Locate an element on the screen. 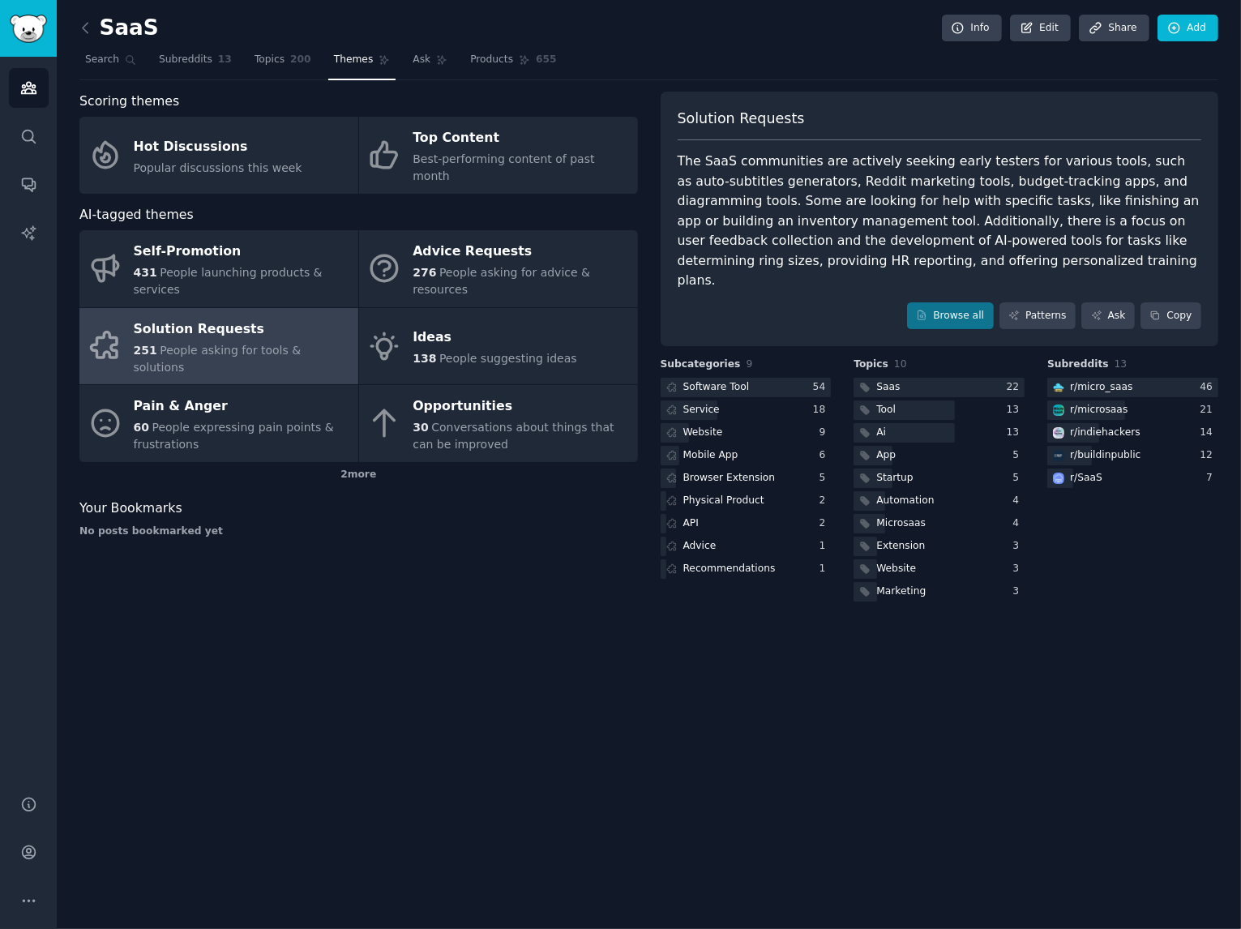 The height and width of the screenshot is (929, 1241). span: Products is located at coordinates (491, 60).